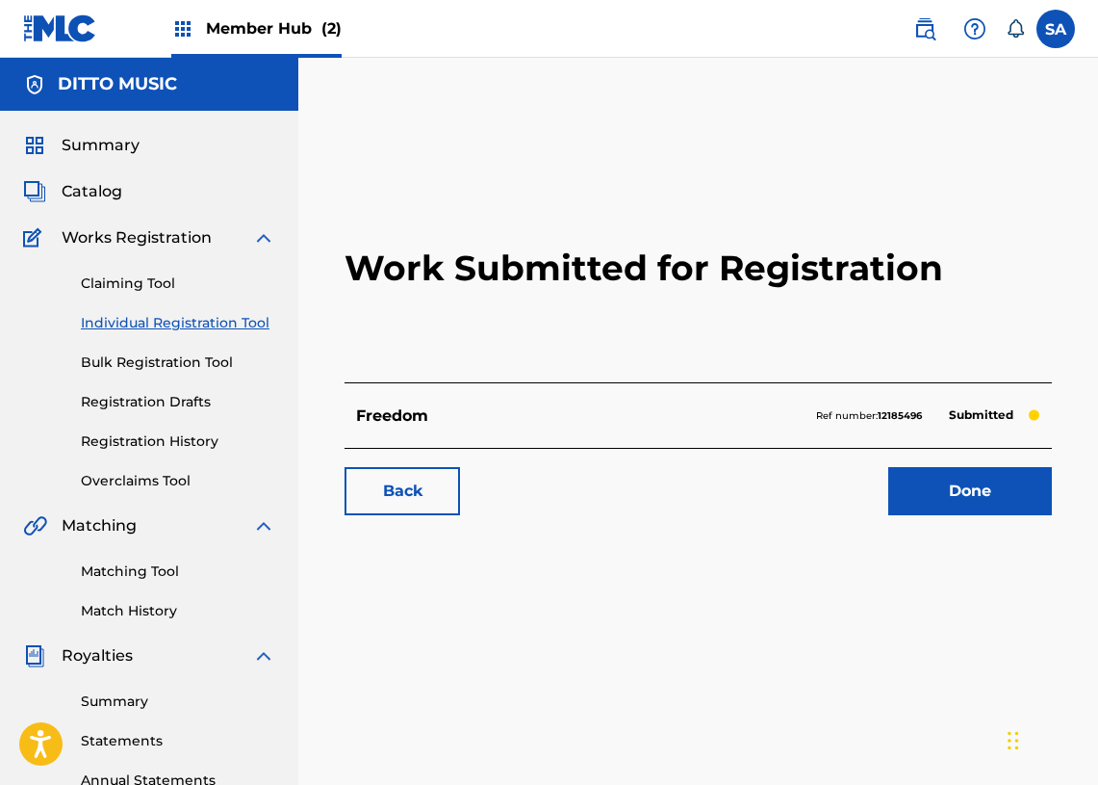  Describe the element at coordinates (100, 145) in the screenshot. I see `span: Summary` at that location.